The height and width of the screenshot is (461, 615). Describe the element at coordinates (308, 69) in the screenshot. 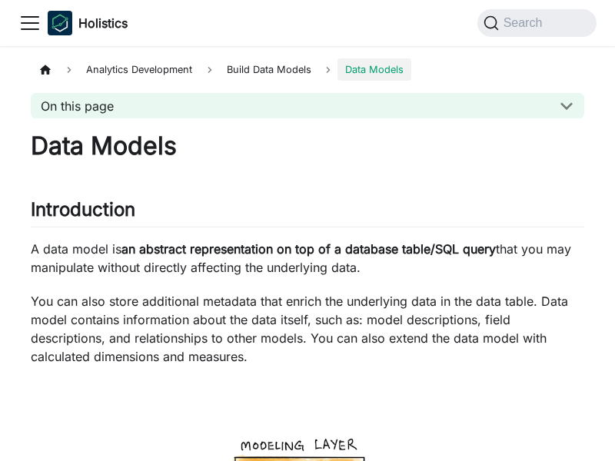

I see `nav: Breadcrumbs` at that location.